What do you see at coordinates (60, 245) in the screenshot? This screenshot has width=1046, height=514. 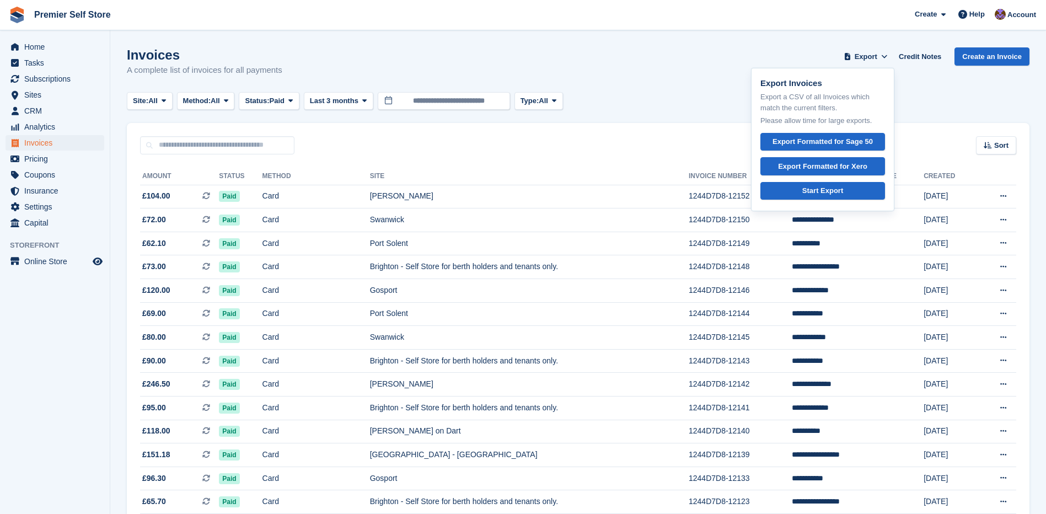 I see `span: Storefront` at bounding box center [60, 245].